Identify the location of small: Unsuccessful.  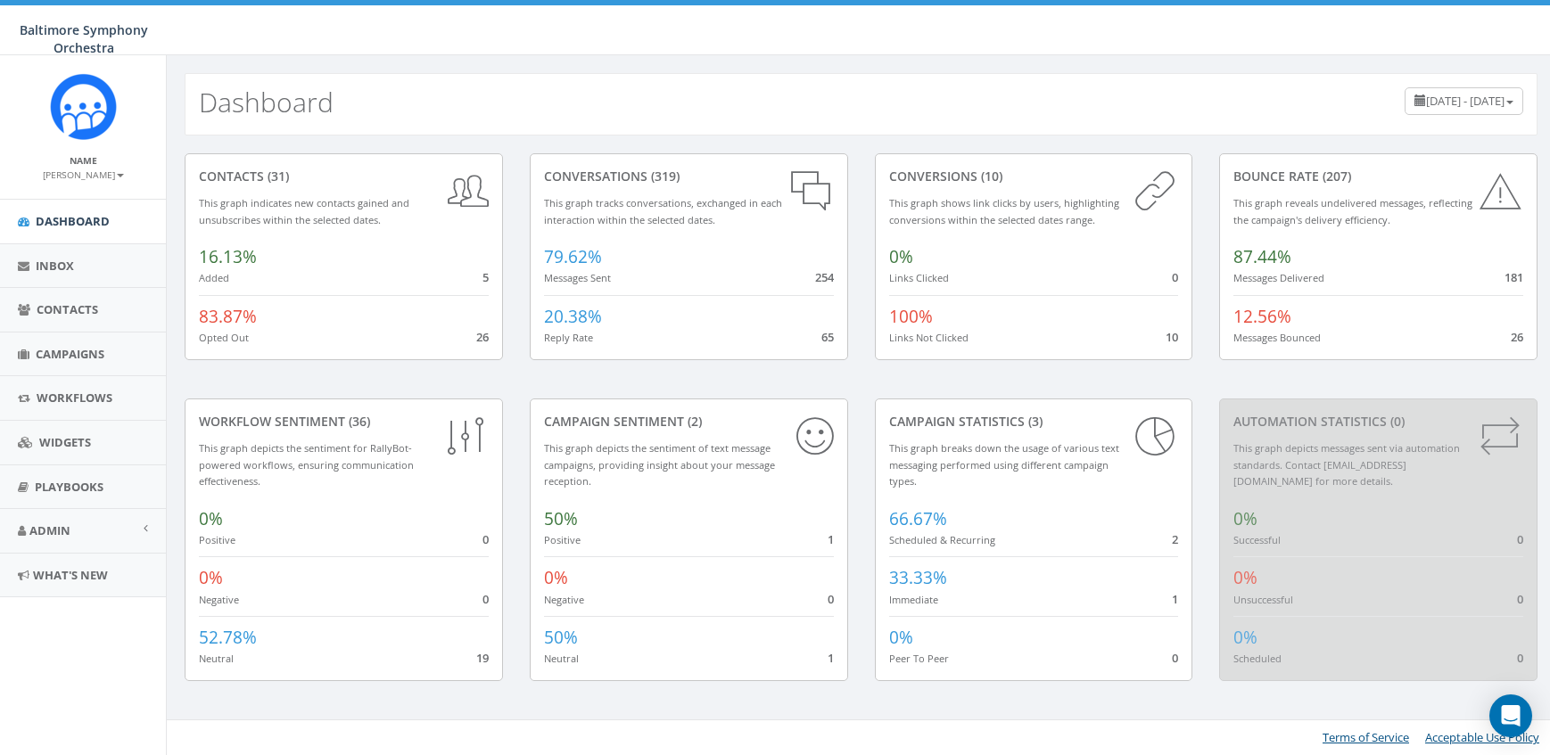
(1263, 599).